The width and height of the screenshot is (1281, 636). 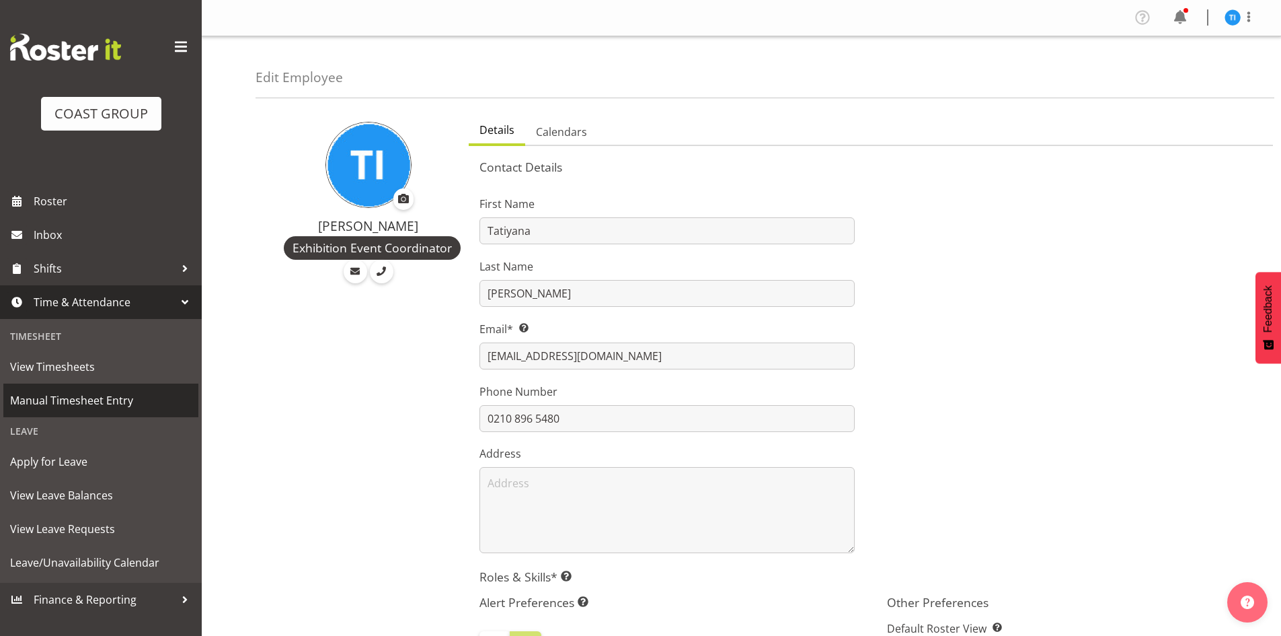 What do you see at coordinates (497, 130) in the screenshot?
I see `span: Details` at bounding box center [497, 130].